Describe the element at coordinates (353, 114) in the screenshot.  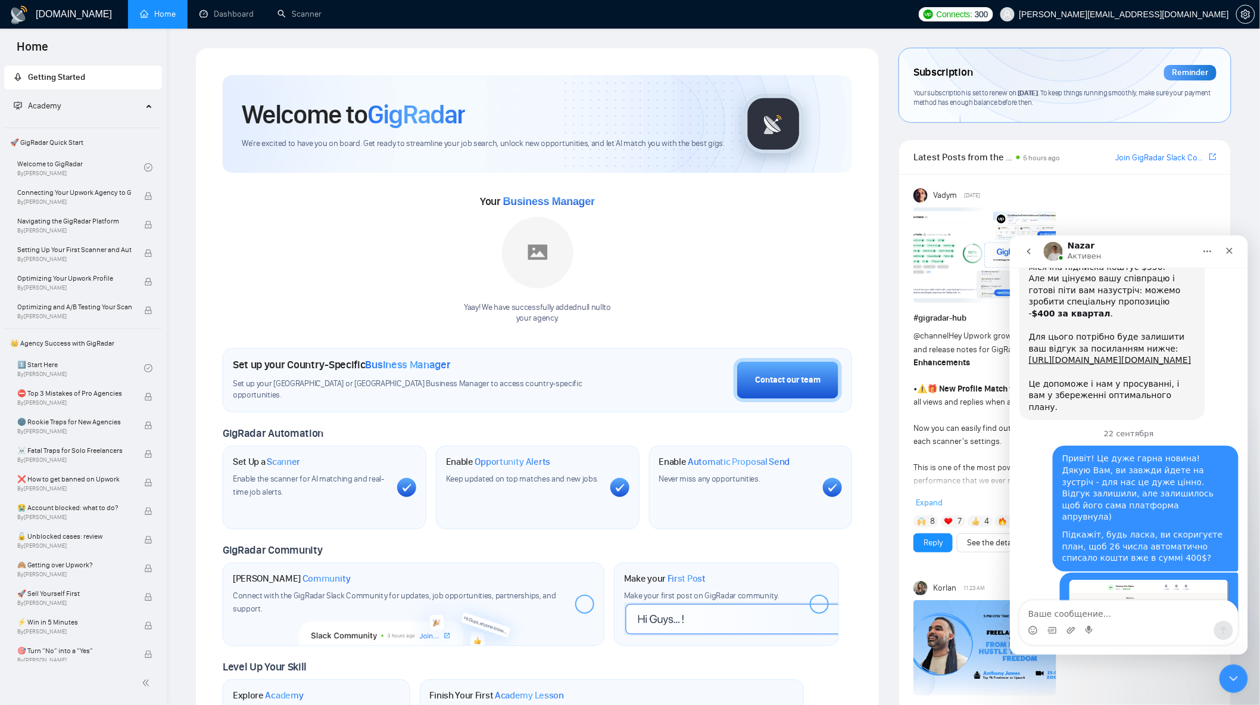
I see `h1: Welcome to` at that location.